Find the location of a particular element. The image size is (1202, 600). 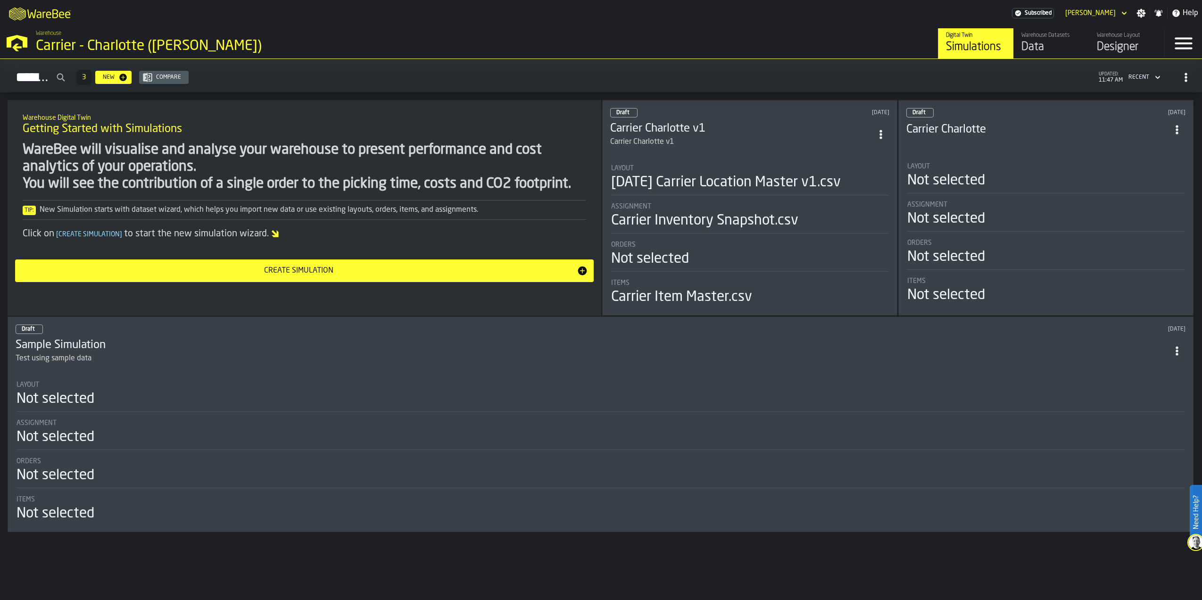

h3: Carrier Charlotte is located at coordinates (1037, 130).